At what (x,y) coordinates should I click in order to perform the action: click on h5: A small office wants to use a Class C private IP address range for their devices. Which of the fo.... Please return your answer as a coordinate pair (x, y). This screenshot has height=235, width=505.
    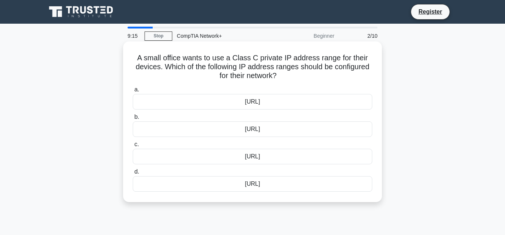
    Looking at the image, I should click on (252, 67).